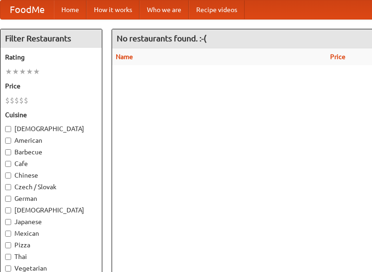  Describe the element at coordinates (164, 10) in the screenshot. I see `a: Who we are` at that location.